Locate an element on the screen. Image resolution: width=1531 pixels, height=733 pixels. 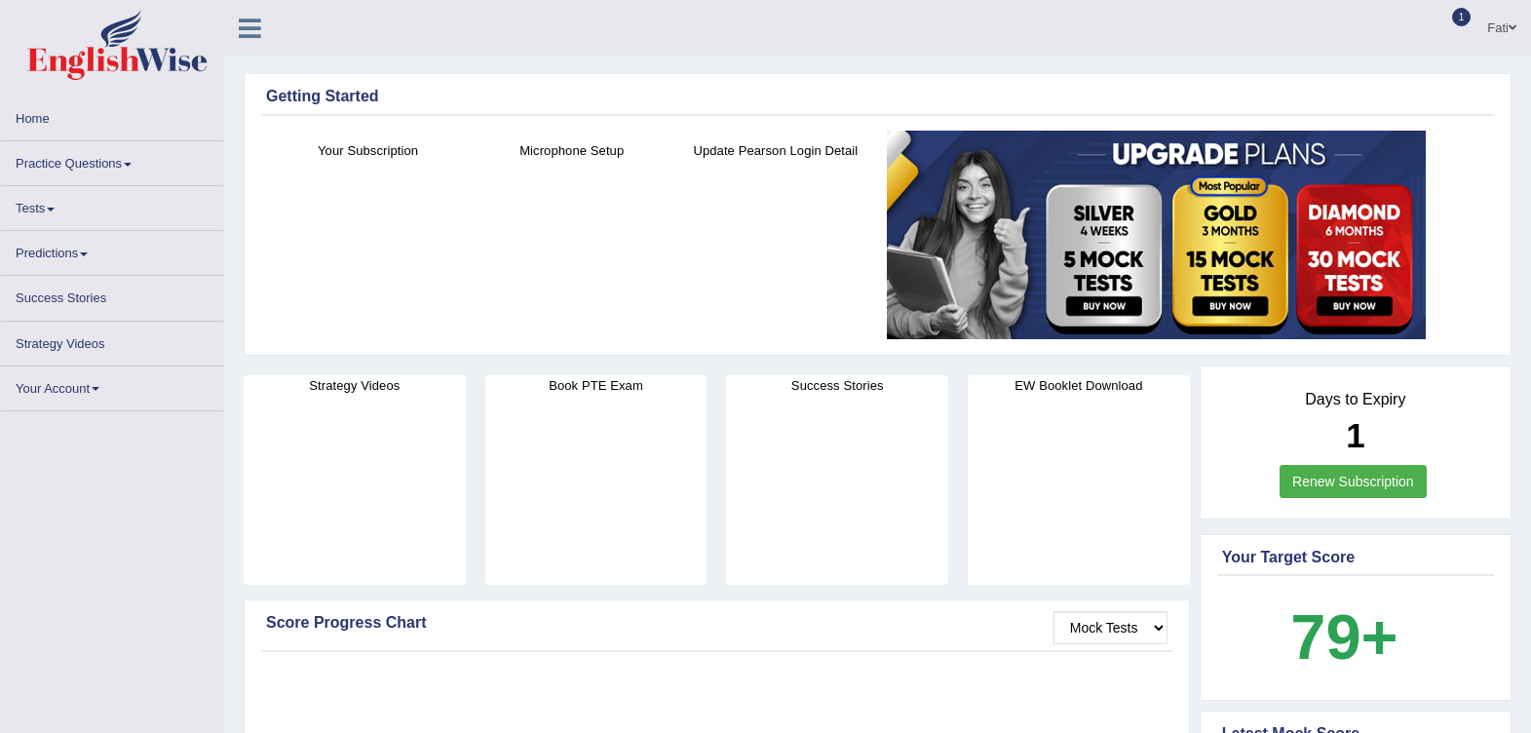
a: Success Stories is located at coordinates (112, 294).